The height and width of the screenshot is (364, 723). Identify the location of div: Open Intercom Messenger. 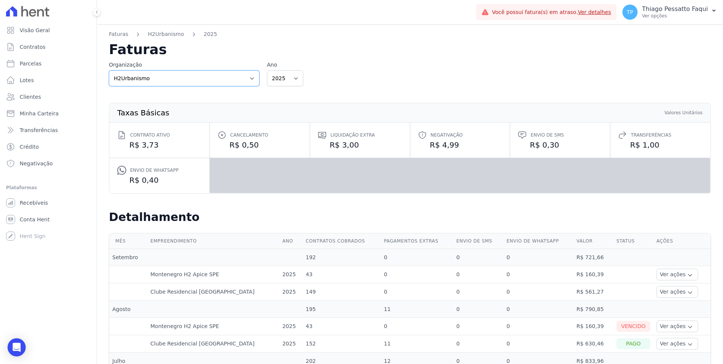
(17, 347).